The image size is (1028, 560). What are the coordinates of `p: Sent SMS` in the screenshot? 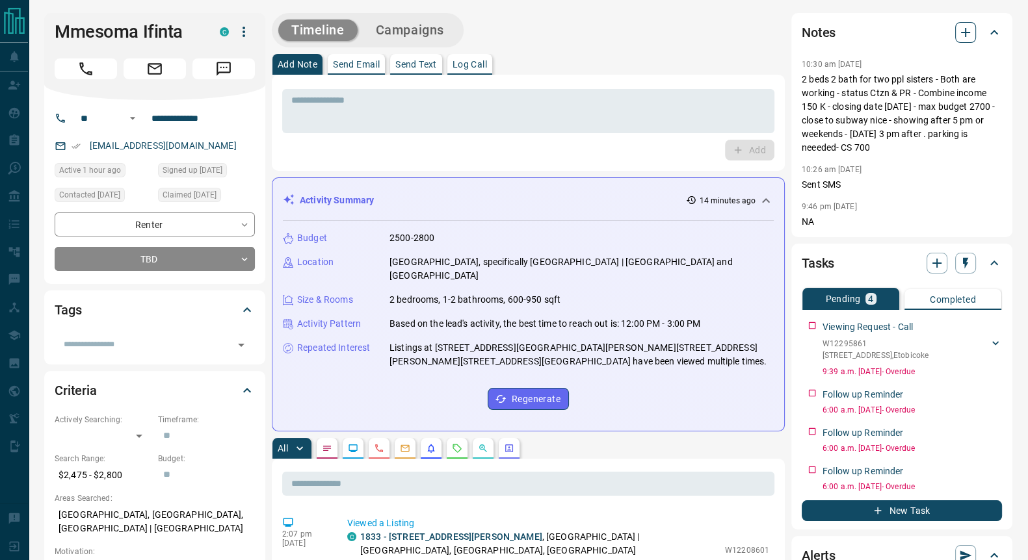 It's located at (902, 185).